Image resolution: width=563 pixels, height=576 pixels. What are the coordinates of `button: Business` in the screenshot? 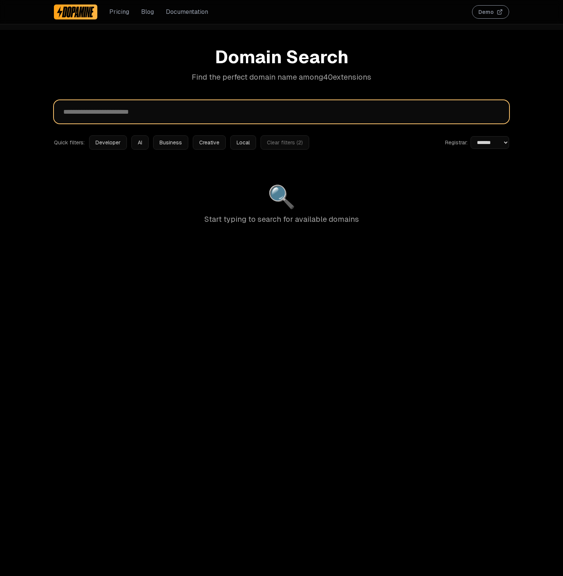 It's located at (171, 143).